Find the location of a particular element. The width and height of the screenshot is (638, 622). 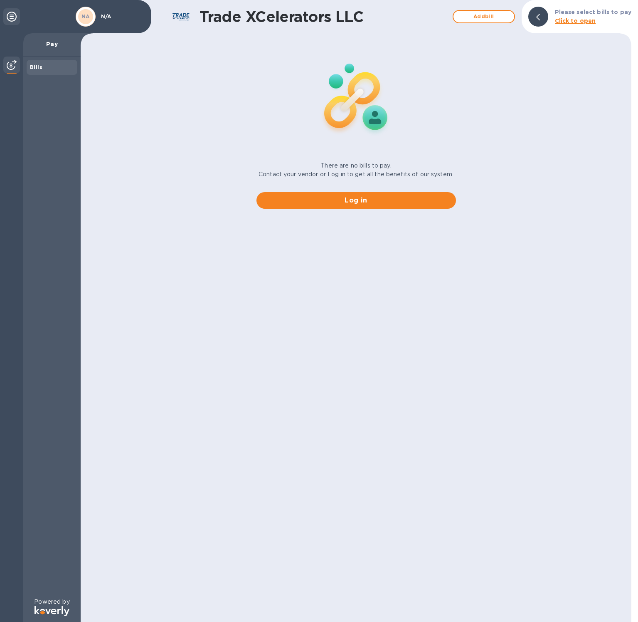

p: There are no bills to pay. Contact your vendor or Log in to get all the benefits of our system. is located at coordinates (356, 170).